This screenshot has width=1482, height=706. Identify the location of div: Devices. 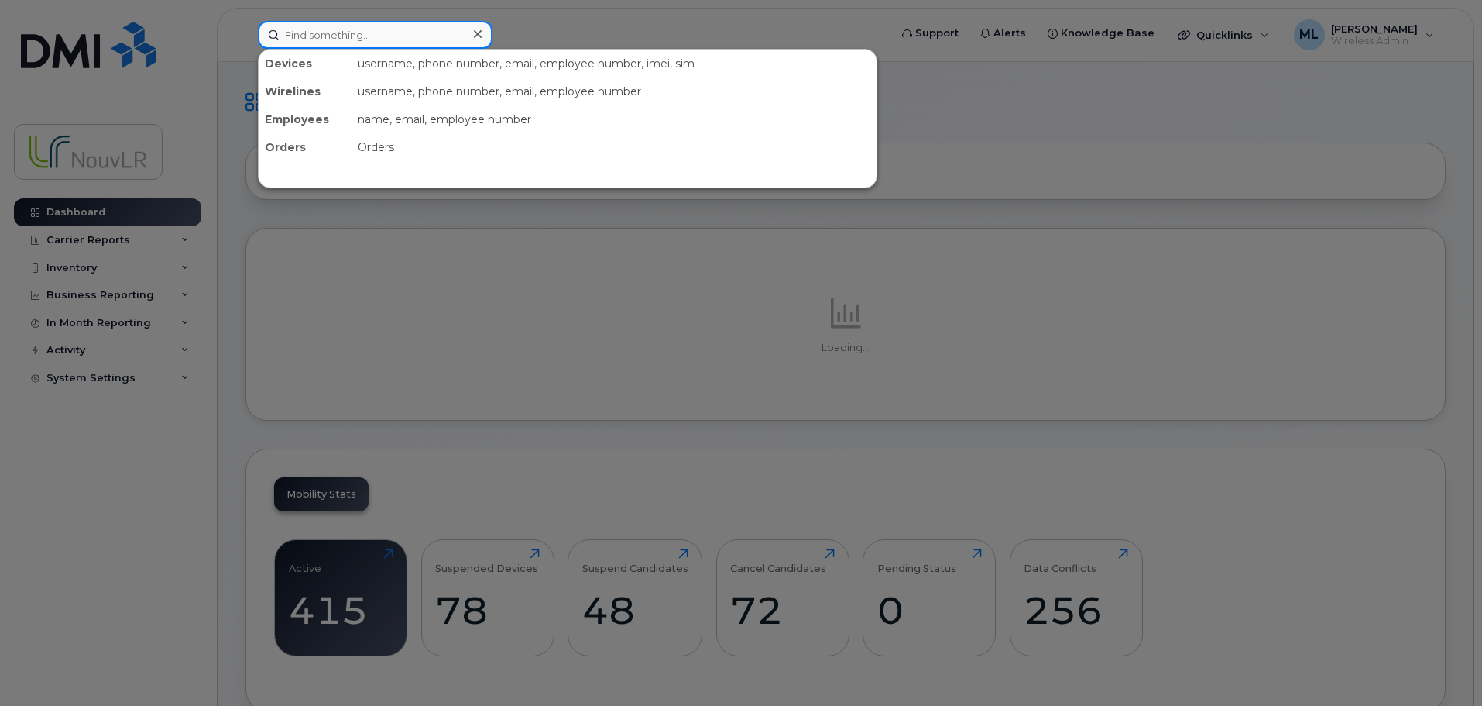
(305, 64).